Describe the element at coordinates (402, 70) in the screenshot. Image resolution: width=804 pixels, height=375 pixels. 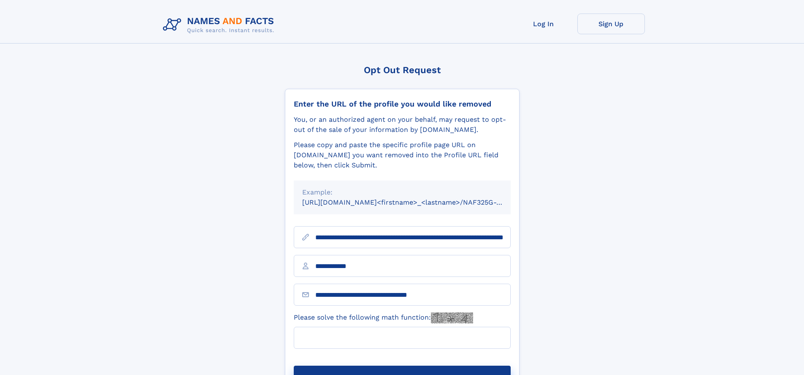
I see `div: Opt Out Request` at that location.